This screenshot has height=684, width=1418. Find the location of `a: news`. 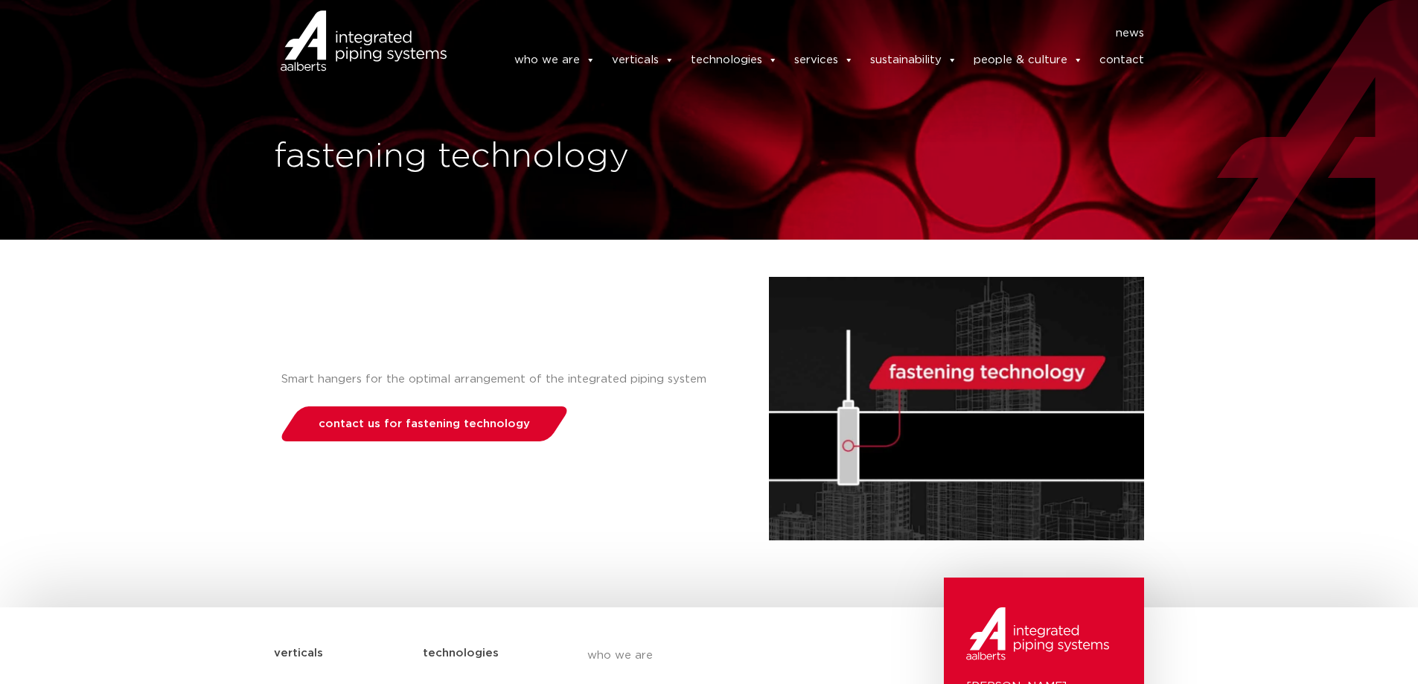

a: news is located at coordinates (1130, 34).